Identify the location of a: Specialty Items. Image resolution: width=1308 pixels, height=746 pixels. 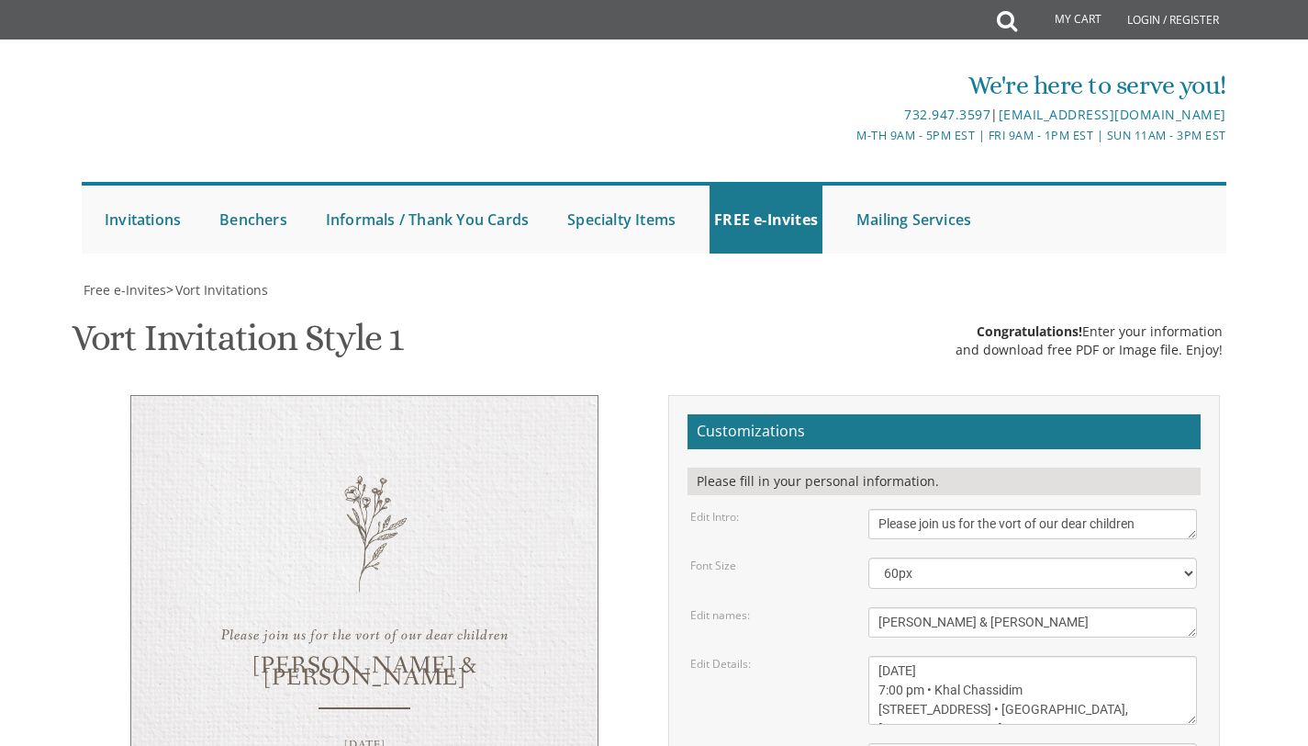
(622, 219).